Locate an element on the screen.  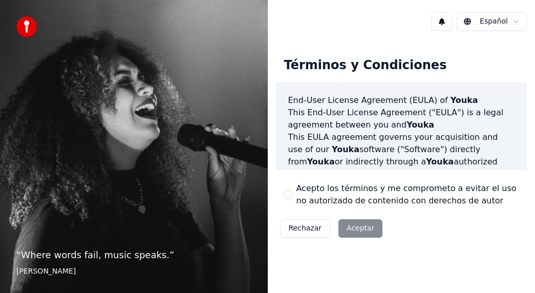
label: Acepto los términos y me comprometo a evitar el uso no autorizado de contenido con derechos de autor is located at coordinates (408, 195).